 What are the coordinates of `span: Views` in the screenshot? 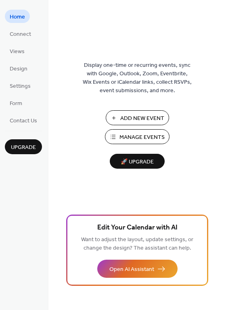 It's located at (17, 52).